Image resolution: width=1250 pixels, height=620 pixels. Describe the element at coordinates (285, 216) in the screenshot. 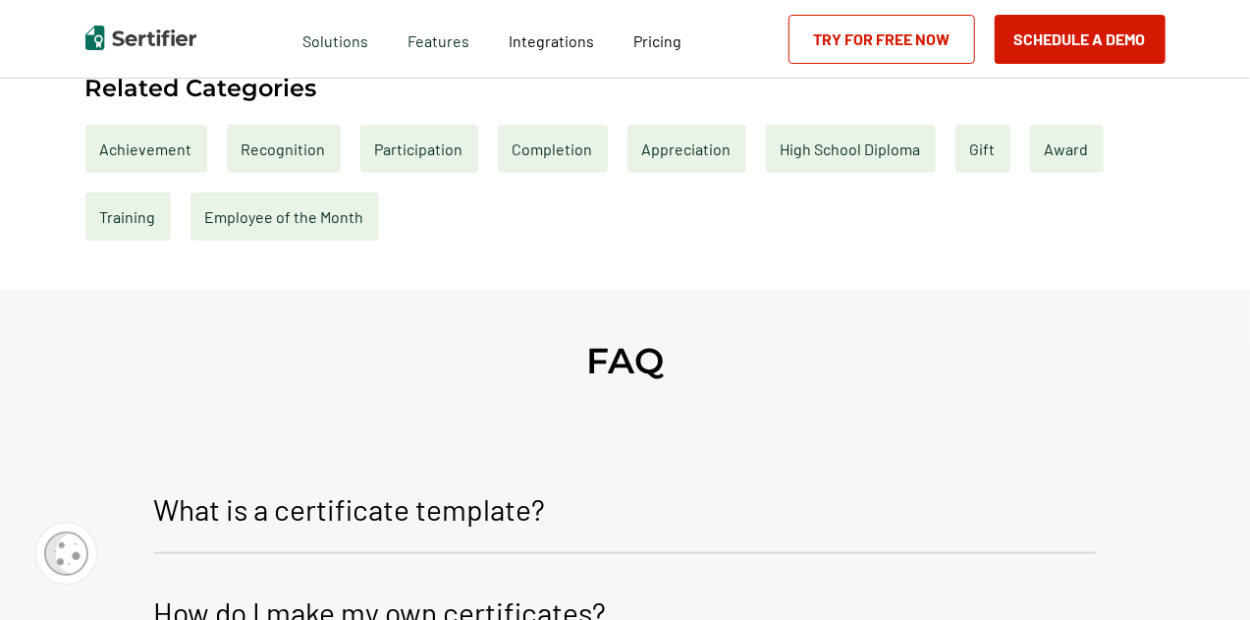

I see `div: Employee of the Month` at that location.